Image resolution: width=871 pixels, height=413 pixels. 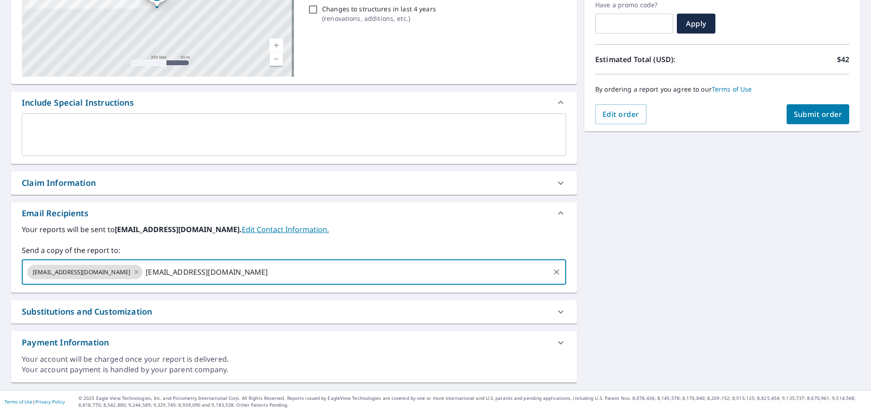 I want to click on p: Changes to structures in last 4 years, so click(x=379, y=9).